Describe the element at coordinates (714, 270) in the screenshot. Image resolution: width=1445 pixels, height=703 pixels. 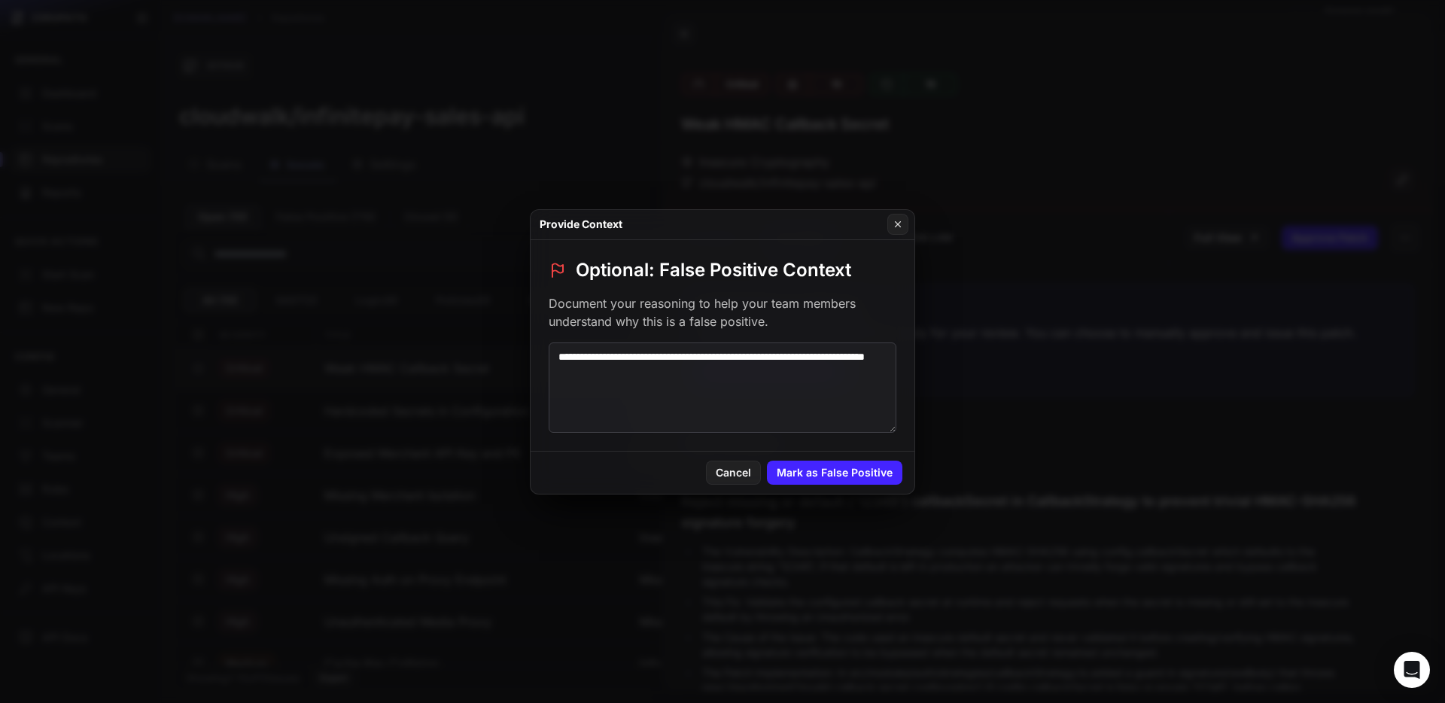
I see `h1: Optional: False Positive Context` at that location.